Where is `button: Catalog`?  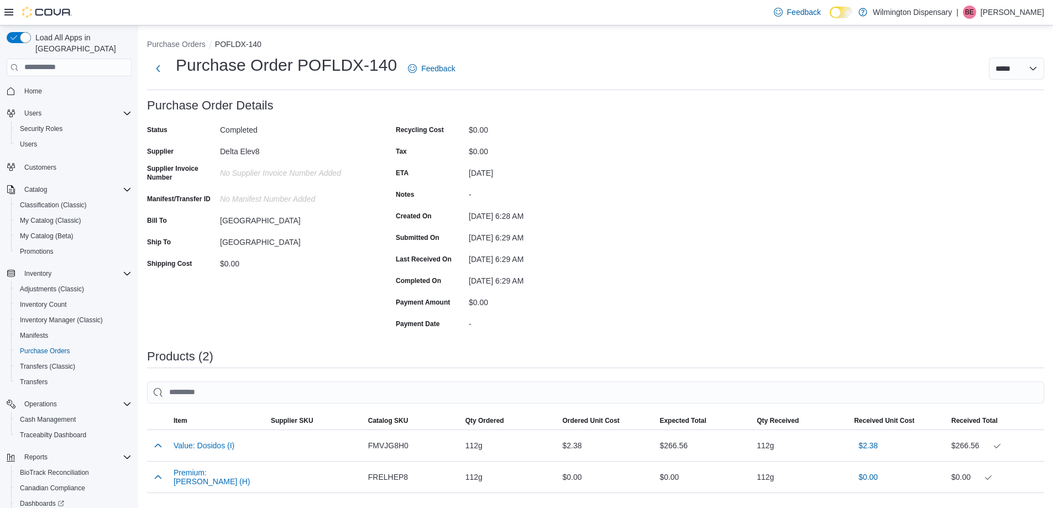 button: Catalog is located at coordinates (35, 190).